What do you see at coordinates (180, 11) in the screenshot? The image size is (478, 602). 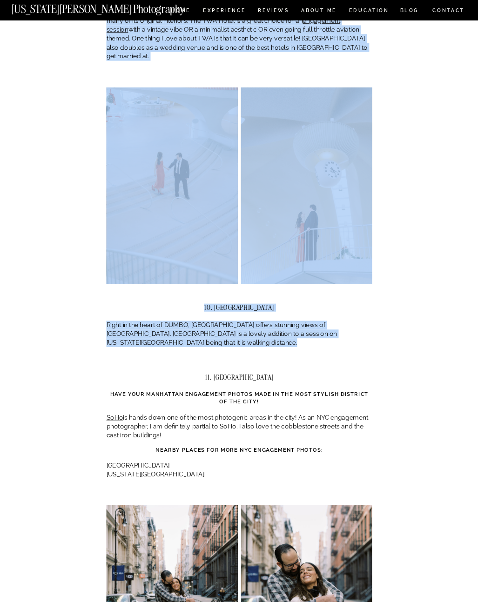 I see `a: HOME` at bounding box center [180, 11].